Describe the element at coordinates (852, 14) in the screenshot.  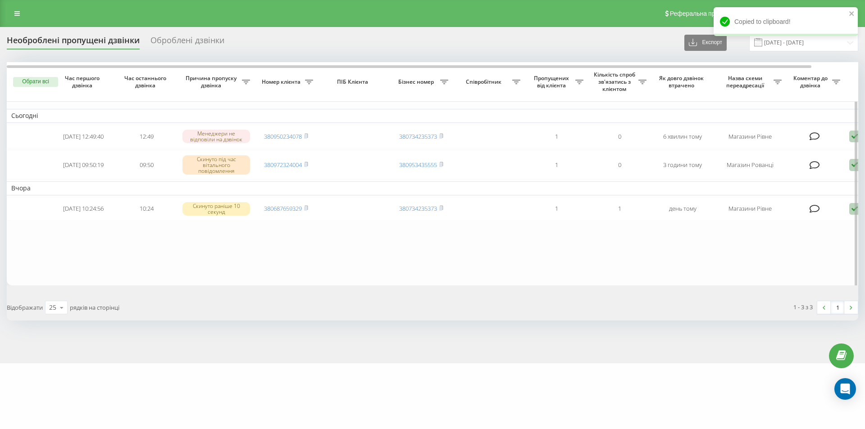
I see `button: close` at that location.